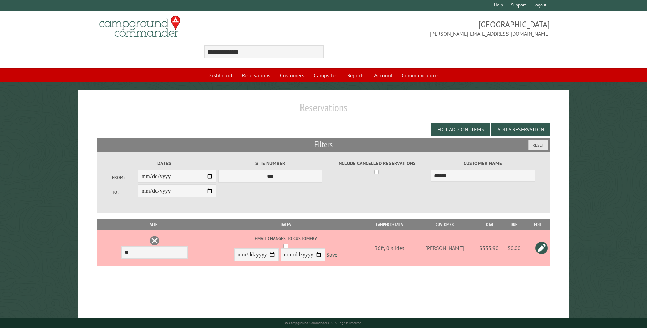  What do you see at coordinates (377, 163) in the screenshot?
I see `label: Include Cancelled Reservations` at bounding box center [377, 163].